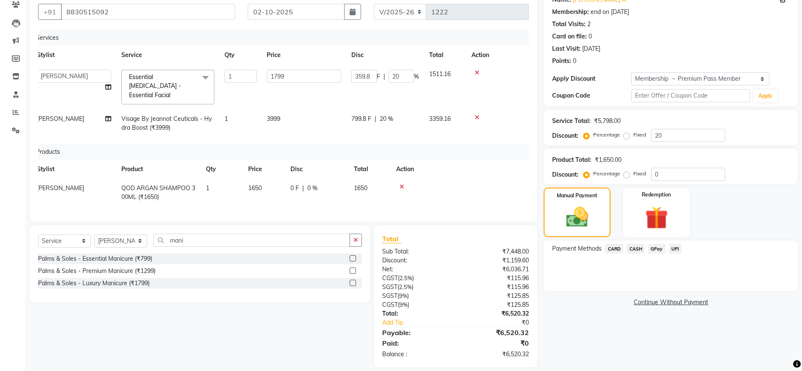 This screenshot has width=802, height=371. Describe the element at coordinates (166, 123) in the screenshot. I see `span: Visage By Jeannot Ceuticals - Hydra Boost (₹3999)` at that location.